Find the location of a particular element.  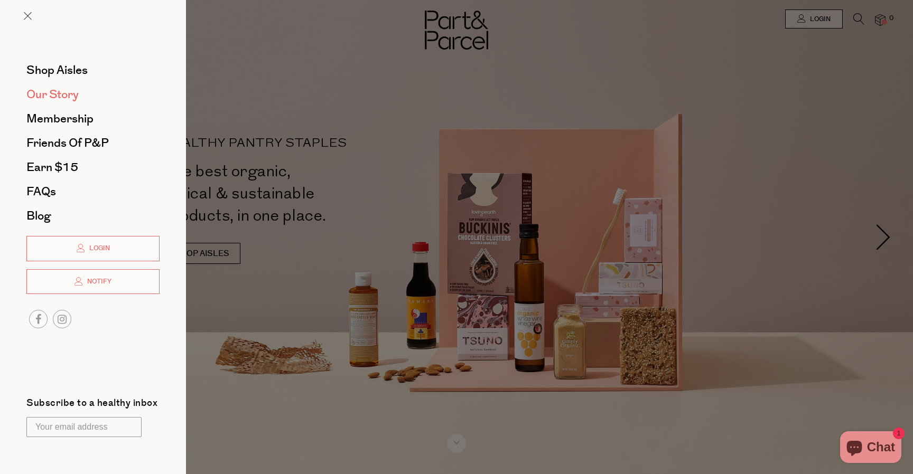

a: Blog is located at coordinates (93, 216).